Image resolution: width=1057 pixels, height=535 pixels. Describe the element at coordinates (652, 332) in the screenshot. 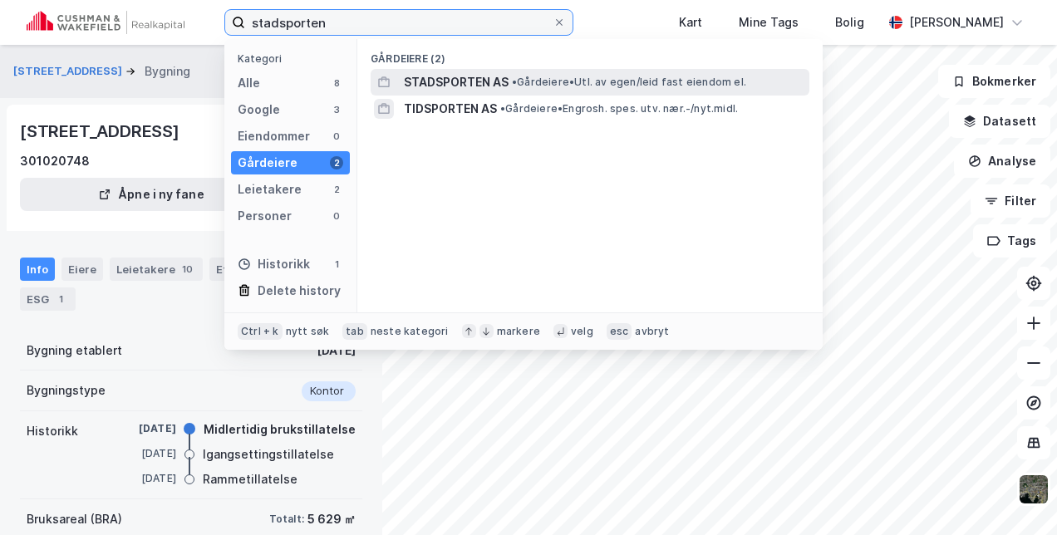

I see `div: avbryt` at that location.